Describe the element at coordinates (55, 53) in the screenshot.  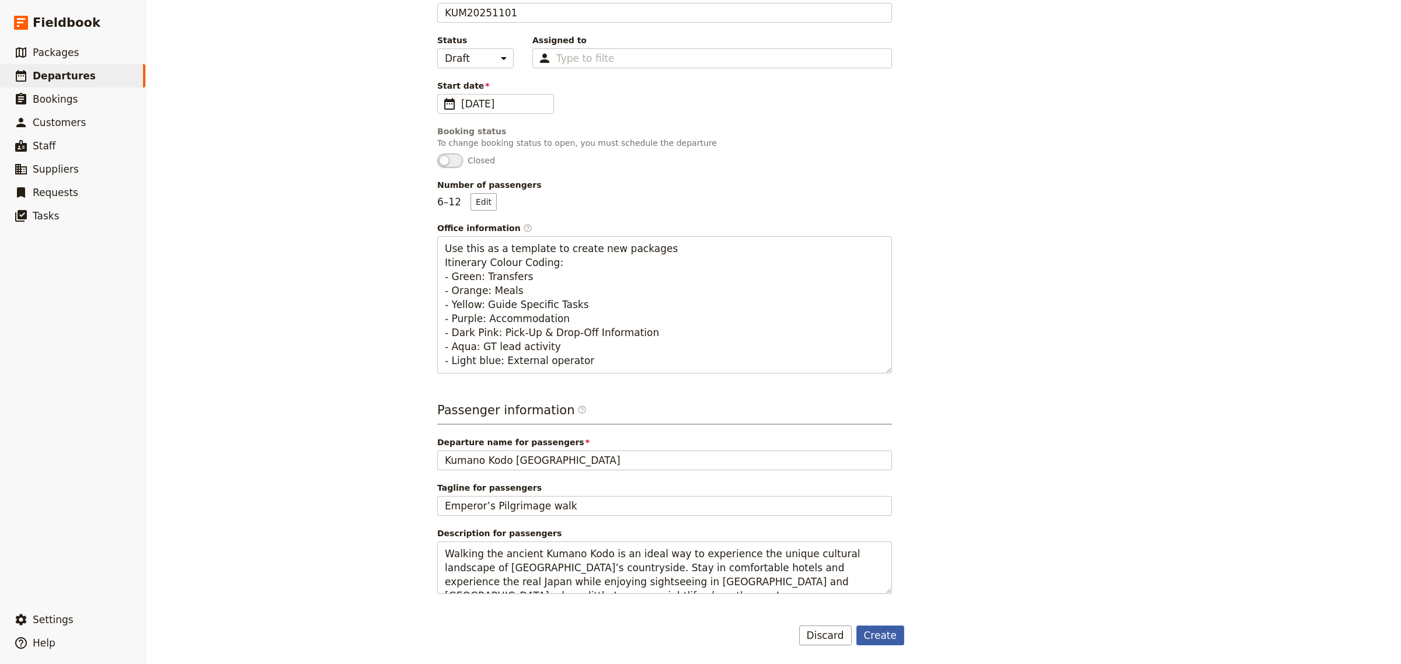
I see `span: Packages` at that location.